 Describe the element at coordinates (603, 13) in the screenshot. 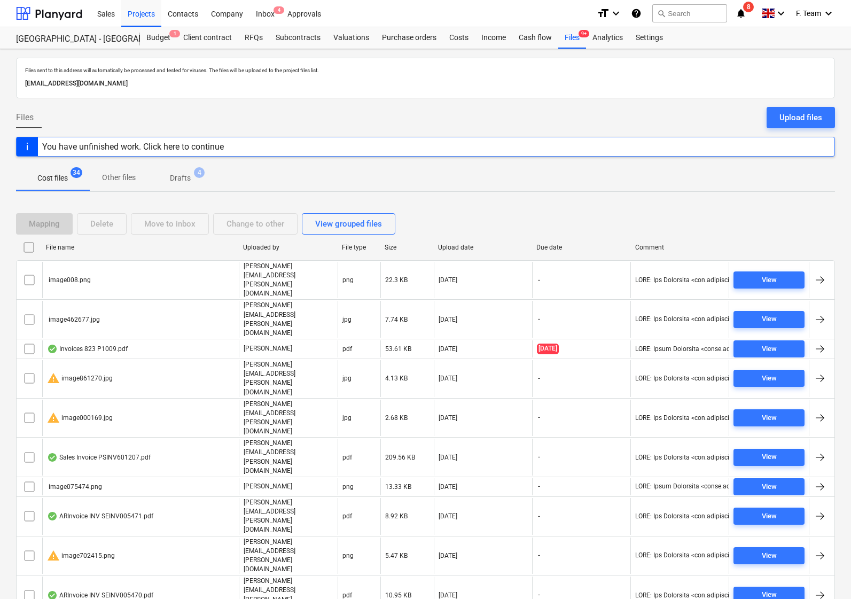

I see `i: format_size` at that location.